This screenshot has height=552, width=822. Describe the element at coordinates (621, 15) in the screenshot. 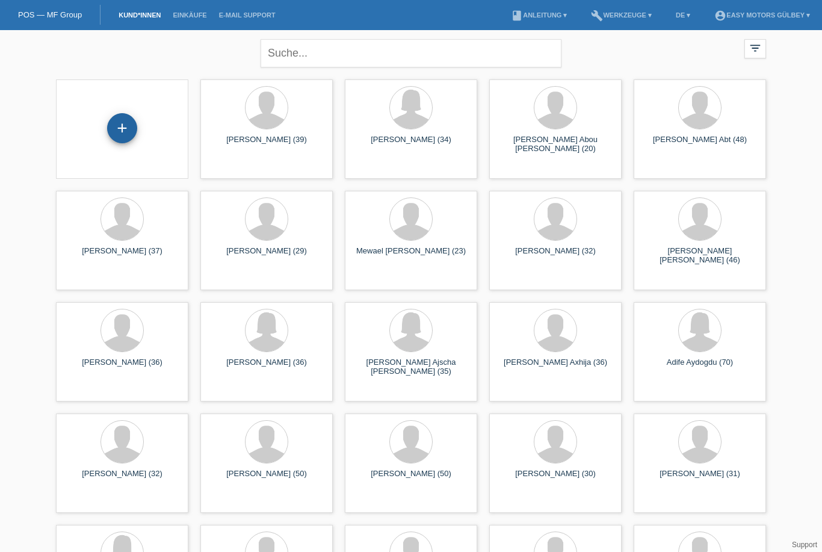

I see `a: buildWerkzeuge ▾` at that location.